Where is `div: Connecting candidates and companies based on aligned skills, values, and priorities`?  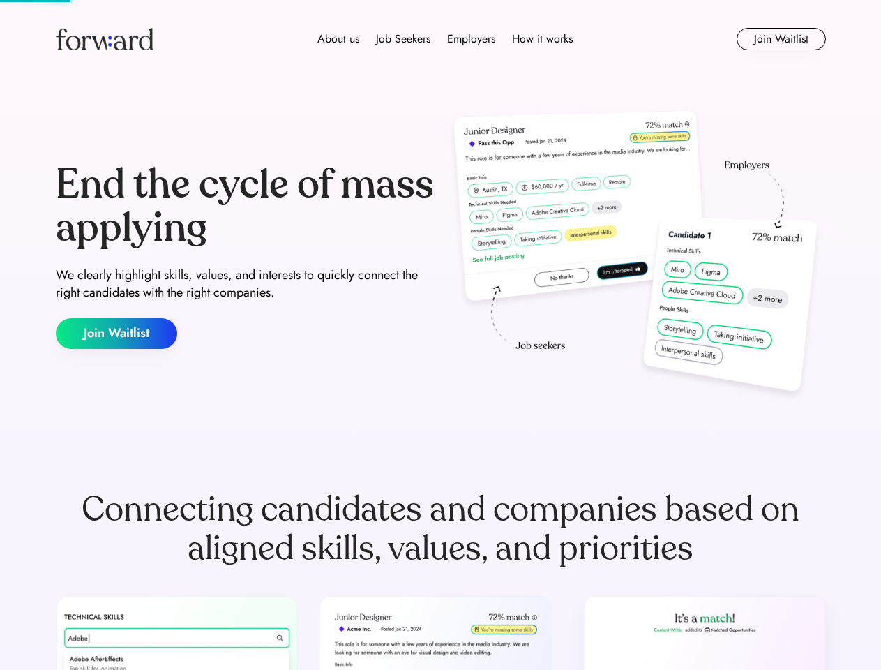 div: Connecting candidates and companies based on aligned skills, values, and priorities is located at coordinates (441, 529).